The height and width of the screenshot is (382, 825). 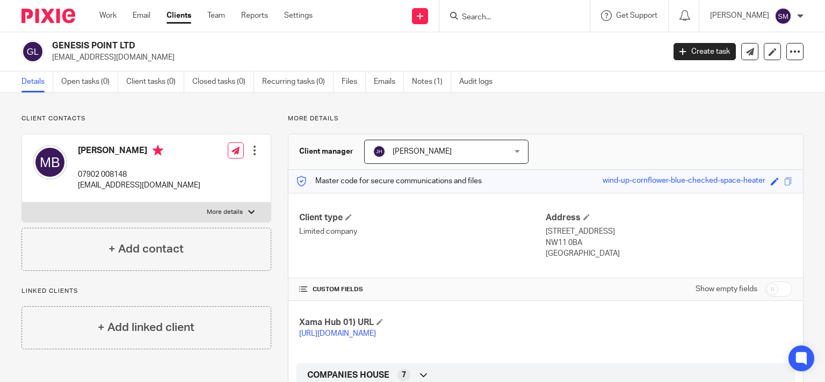 What do you see at coordinates (146, 327) in the screenshot?
I see `h4: + Add linked client` at bounding box center [146, 327].